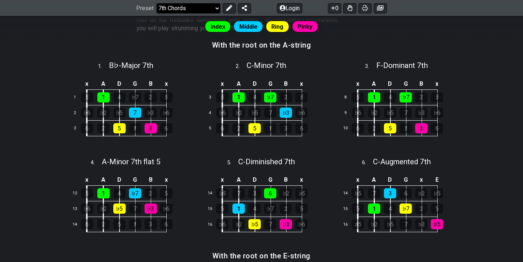 This screenshot has width=523, height=262. I want to click on td: 4, so click(213, 113).